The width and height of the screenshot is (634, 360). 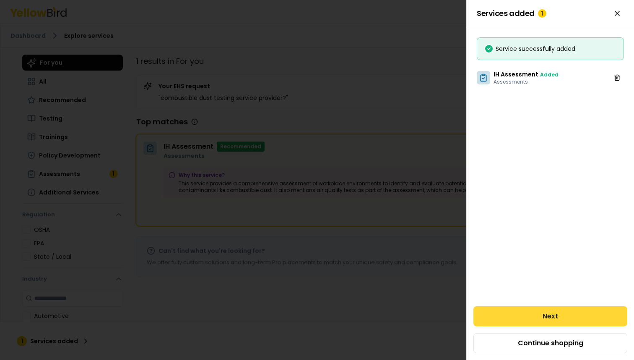 I want to click on h3: IH Assessment, so click(x=526, y=74).